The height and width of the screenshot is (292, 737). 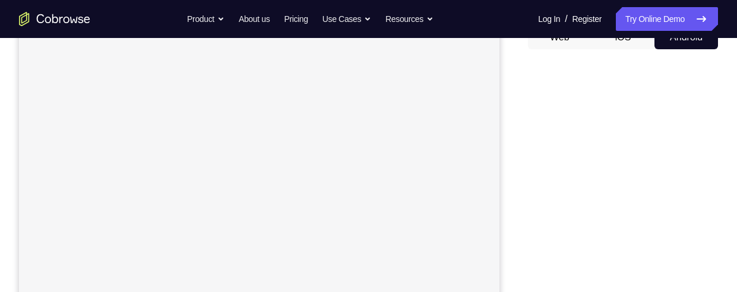 What do you see at coordinates (549, 19) in the screenshot?
I see `a: Log In` at bounding box center [549, 19].